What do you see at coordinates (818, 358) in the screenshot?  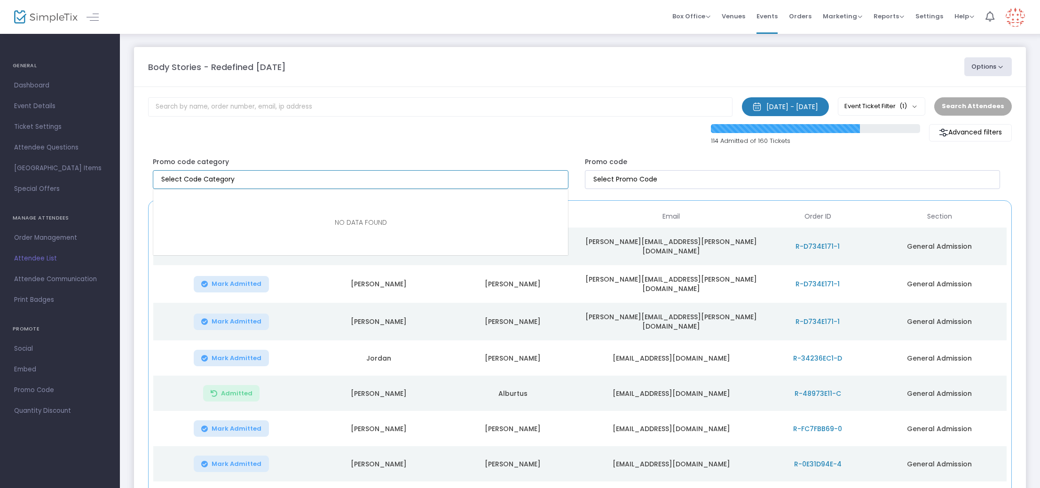 I see `span: R-34236EC1-D` at bounding box center [818, 358].